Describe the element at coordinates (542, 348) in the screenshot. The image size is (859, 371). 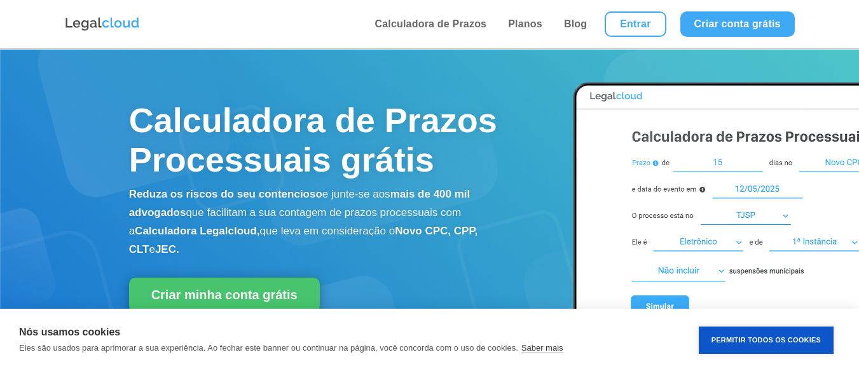
I see `a: Saber mais` at that location.